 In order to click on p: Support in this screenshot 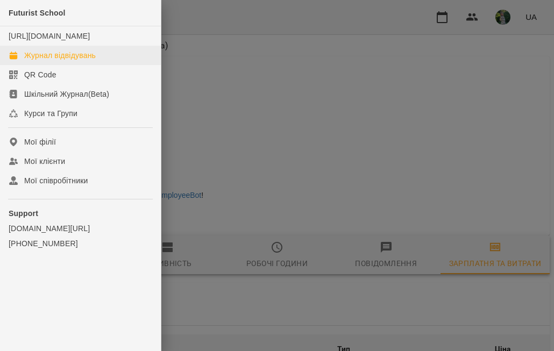, I will do `click(80, 214)`.